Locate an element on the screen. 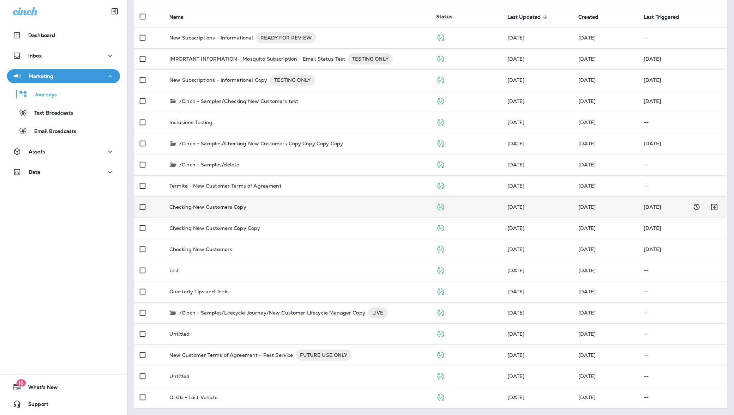  p: Assets is located at coordinates (37, 152).